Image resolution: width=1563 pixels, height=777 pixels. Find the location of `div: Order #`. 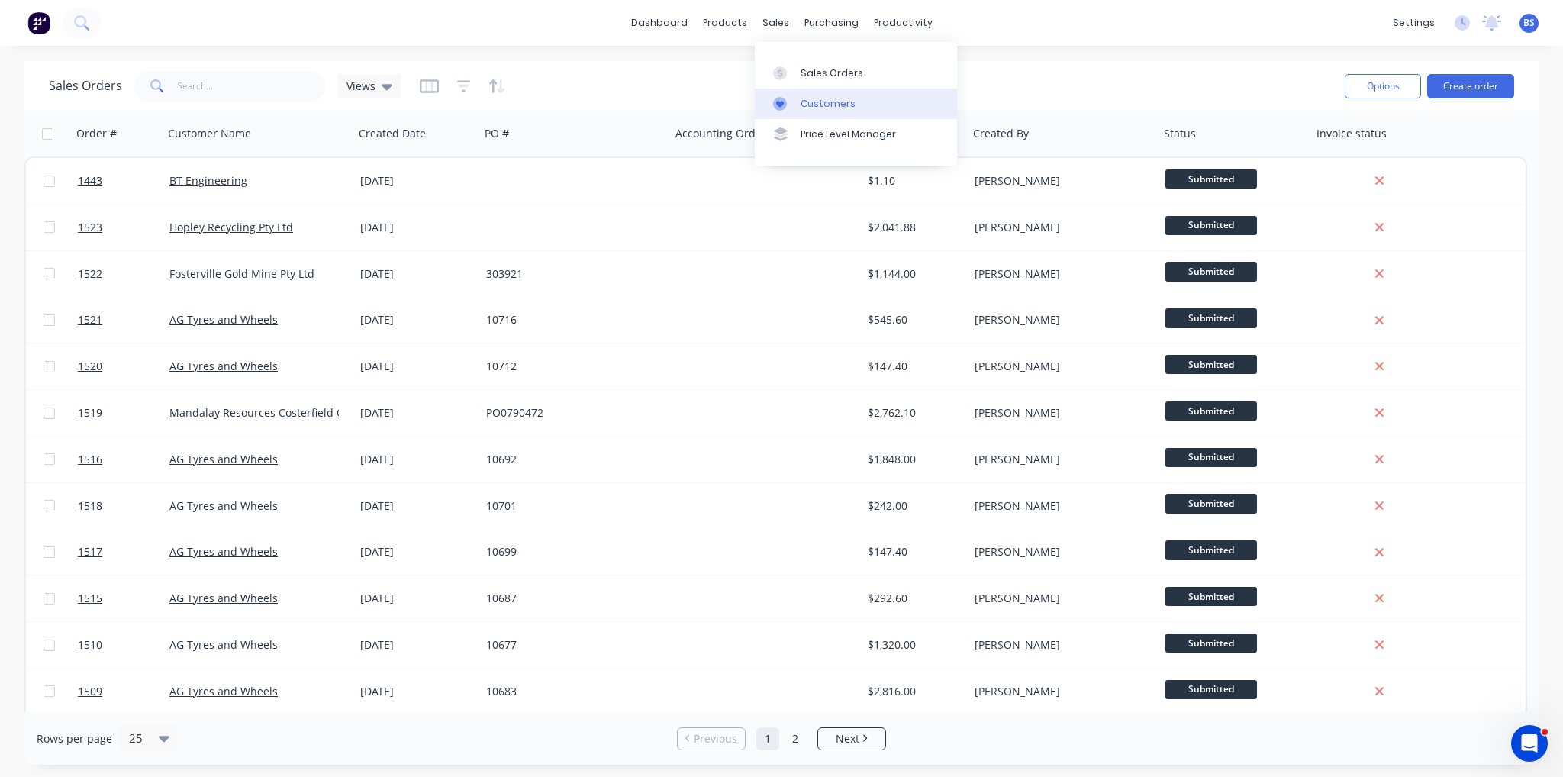

div: Order # is located at coordinates (96, 134).